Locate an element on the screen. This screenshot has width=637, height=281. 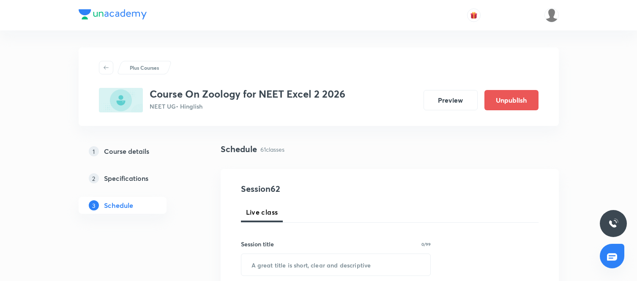
h5: Course details is located at coordinates (126, 151).